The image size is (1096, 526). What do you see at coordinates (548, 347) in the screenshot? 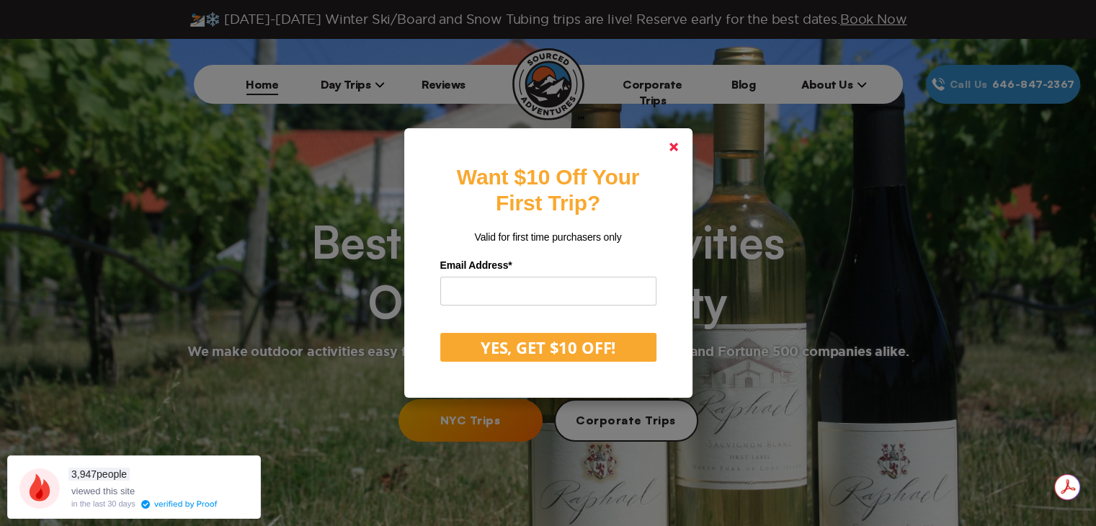
I see `button: YES, GET $10 OFF!` at bounding box center [548, 347].